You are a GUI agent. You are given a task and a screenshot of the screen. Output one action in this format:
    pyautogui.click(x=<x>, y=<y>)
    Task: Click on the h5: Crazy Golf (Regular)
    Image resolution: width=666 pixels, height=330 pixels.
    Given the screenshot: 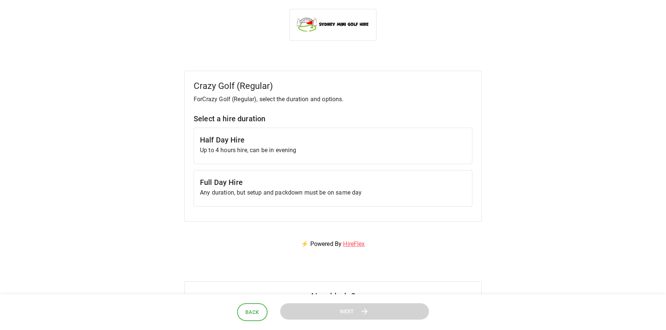 What is the action you would take?
    pyautogui.click(x=333, y=86)
    